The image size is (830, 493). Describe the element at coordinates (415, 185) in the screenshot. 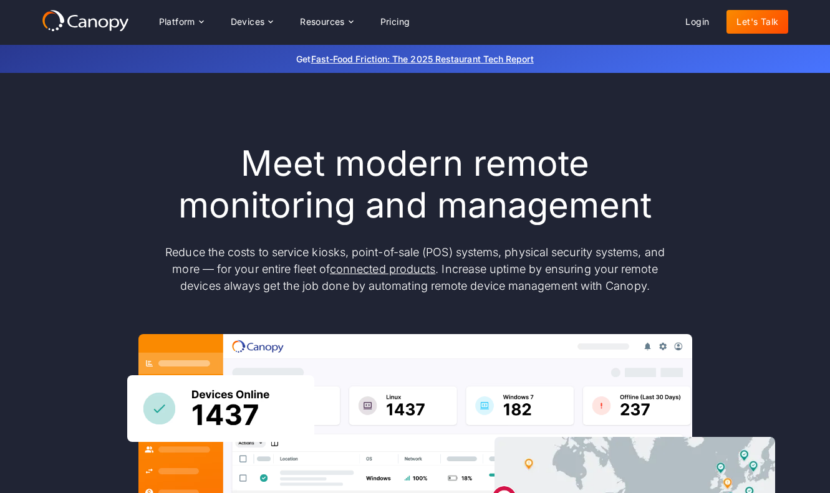

I see `h1: Meet modern remote monitoring and management` at that location.